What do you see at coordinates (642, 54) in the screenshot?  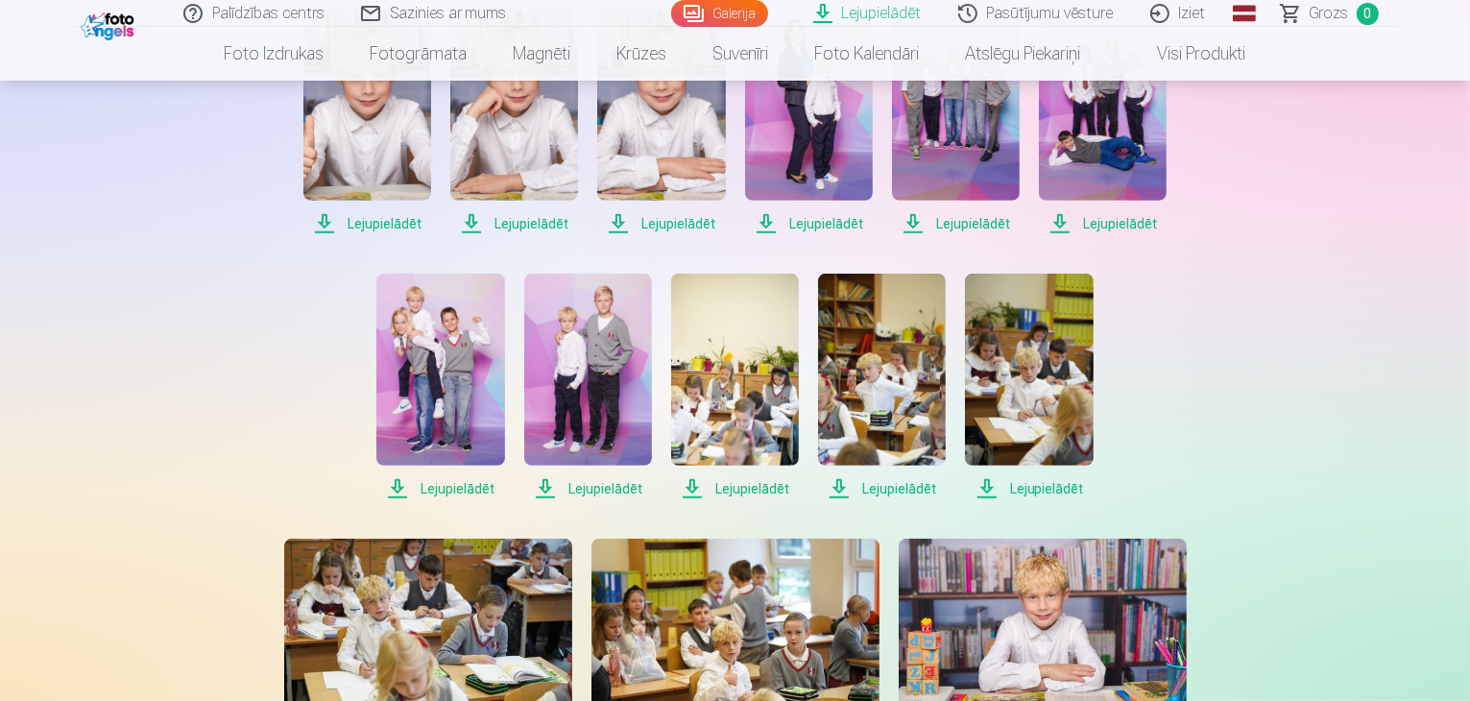 I see `a: Krūzes` at bounding box center [642, 54].